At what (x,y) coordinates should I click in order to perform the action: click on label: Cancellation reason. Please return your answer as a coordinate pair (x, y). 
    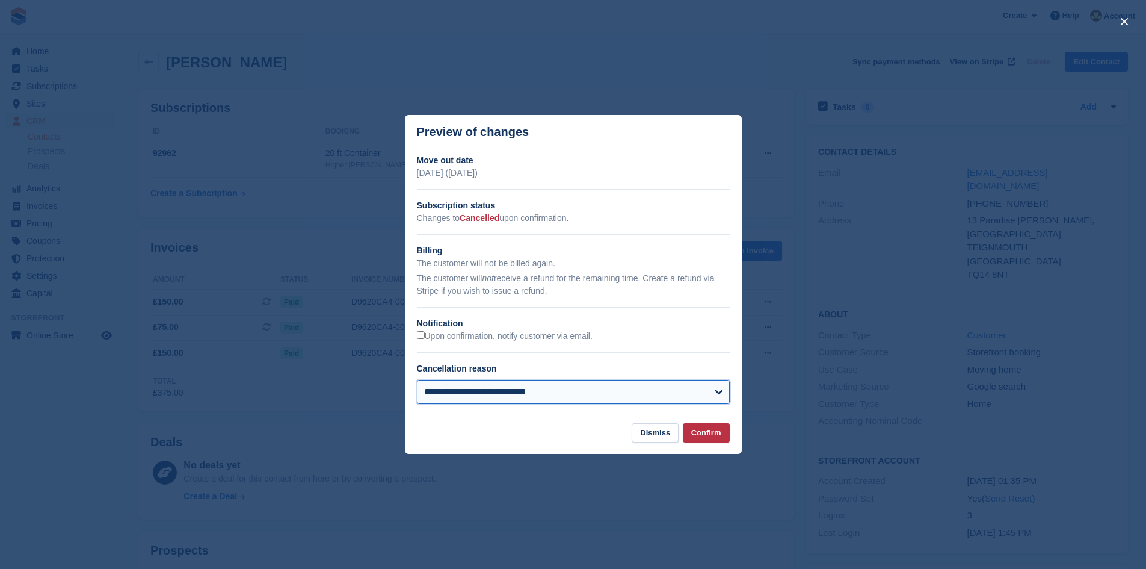
    Looking at the image, I should click on (457, 368).